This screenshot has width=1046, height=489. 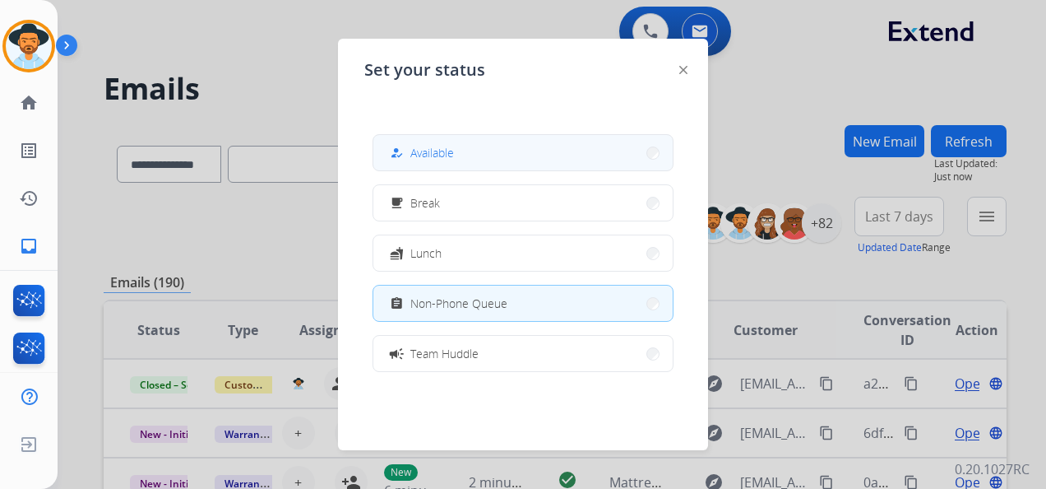 I want to click on button: Break, so click(x=523, y=202).